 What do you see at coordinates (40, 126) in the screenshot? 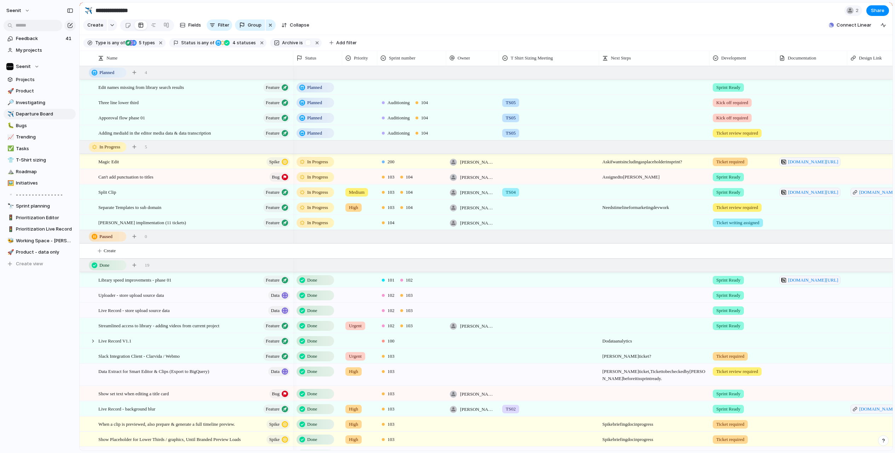
I see `a: 🐛Bugs` at bounding box center [40, 126].